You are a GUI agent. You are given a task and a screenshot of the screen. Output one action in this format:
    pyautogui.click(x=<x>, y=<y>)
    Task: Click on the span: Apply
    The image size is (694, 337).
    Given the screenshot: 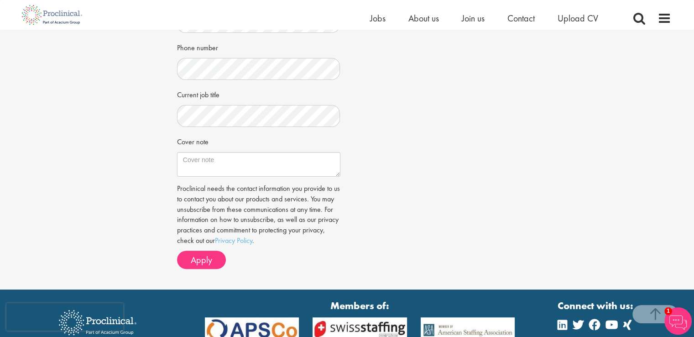 What is the action you would take?
    pyautogui.click(x=201, y=260)
    